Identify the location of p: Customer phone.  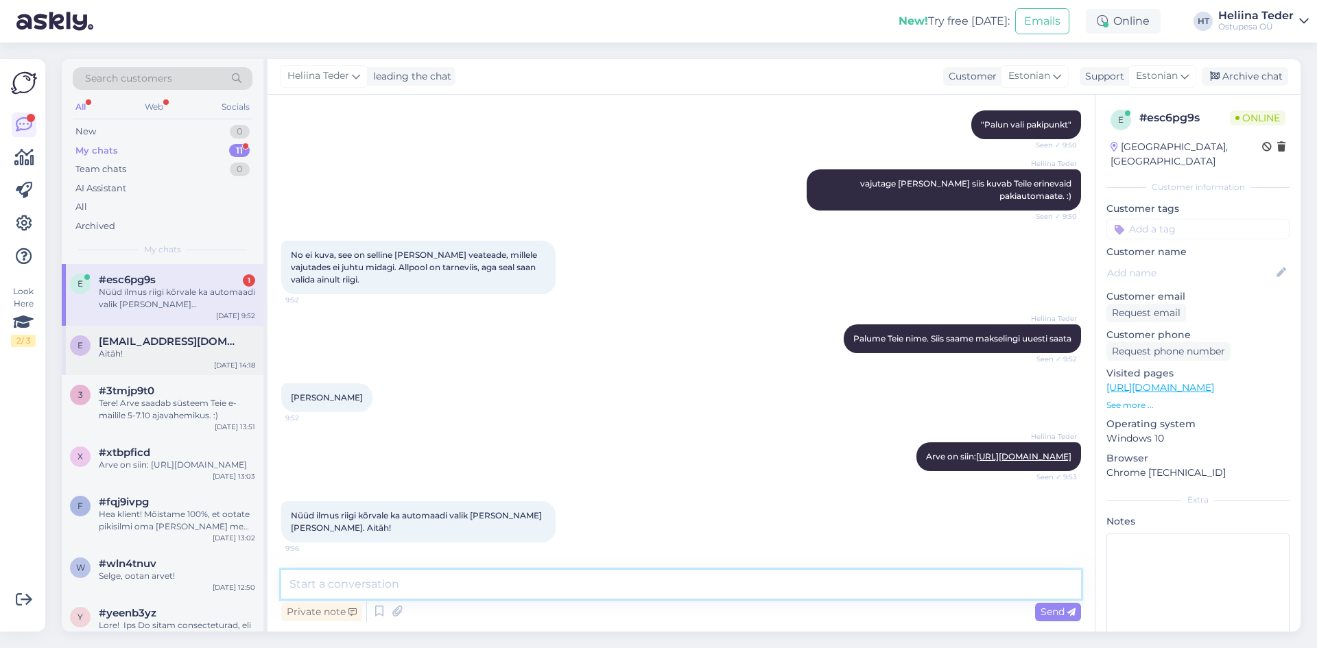
(1198, 335).